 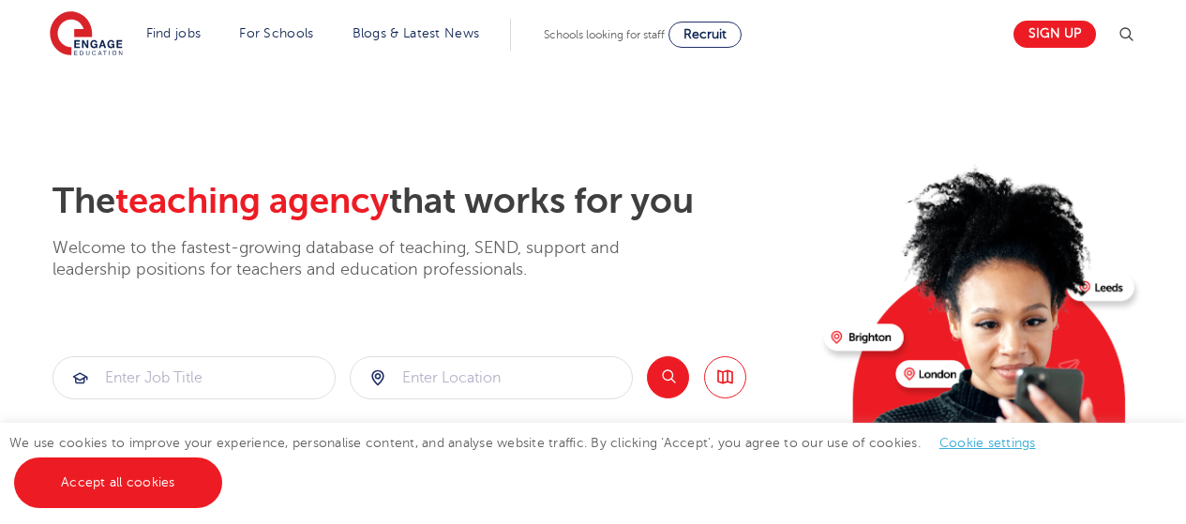 What do you see at coordinates (276, 33) in the screenshot?
I see `a: For Schools` at bounding box center [276, 33].